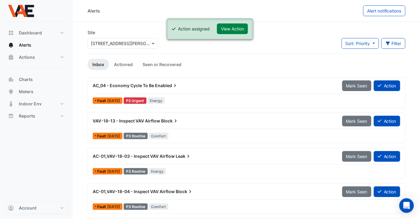 The image size is (420, 219). I want to click on span: Alerts, so click(25, 45).